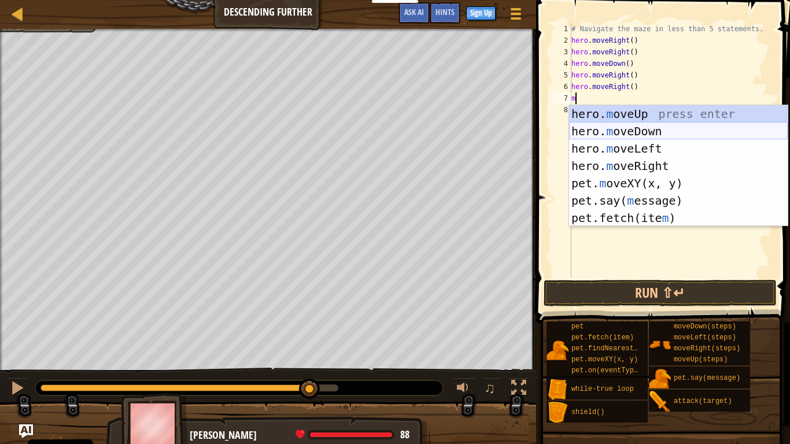 The height and width of the screenshot is (444, 790). Describe the element at coordinates (562, 75) in the screenshot. I see `div: 5` at that location.